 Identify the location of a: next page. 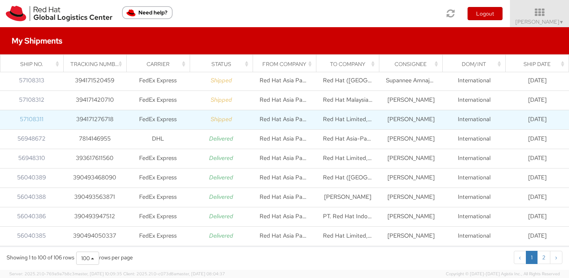
(556, 257).